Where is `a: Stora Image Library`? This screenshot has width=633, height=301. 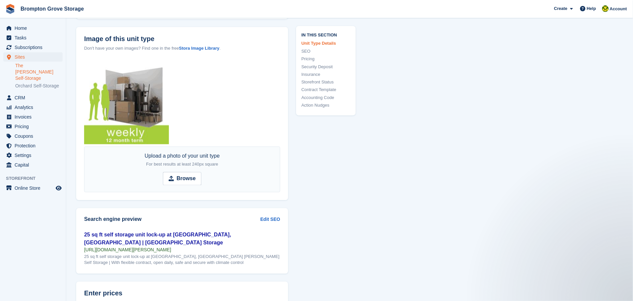
a: Stora Image Library is located at coordinates (199, 48).